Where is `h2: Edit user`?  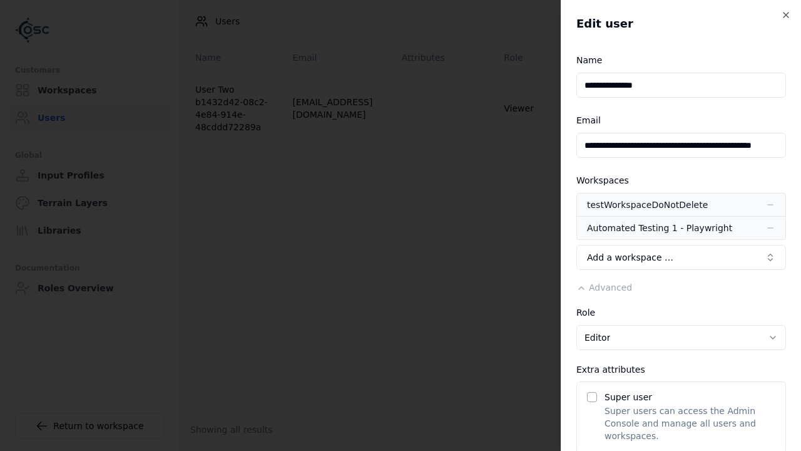 h2: Edit user is located at coordinates (681, 24).